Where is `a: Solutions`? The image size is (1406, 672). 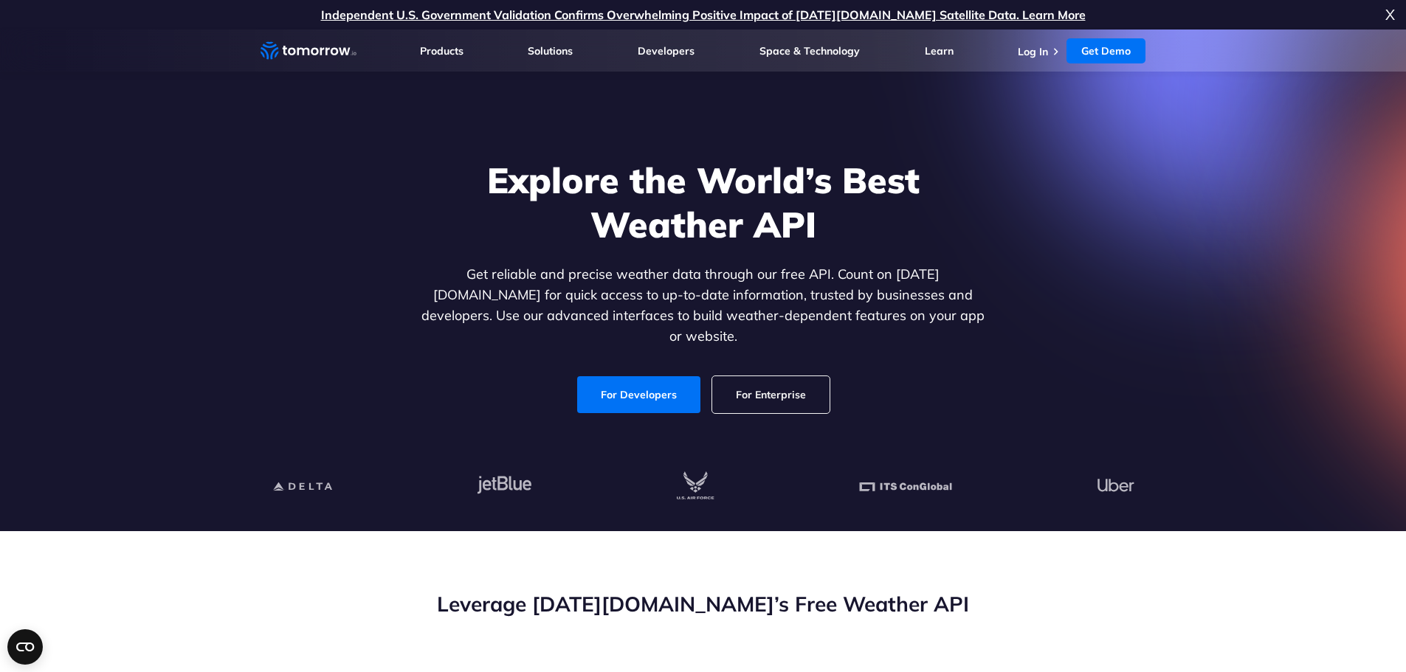
a: Solutions is located at coordinates (550, 51).